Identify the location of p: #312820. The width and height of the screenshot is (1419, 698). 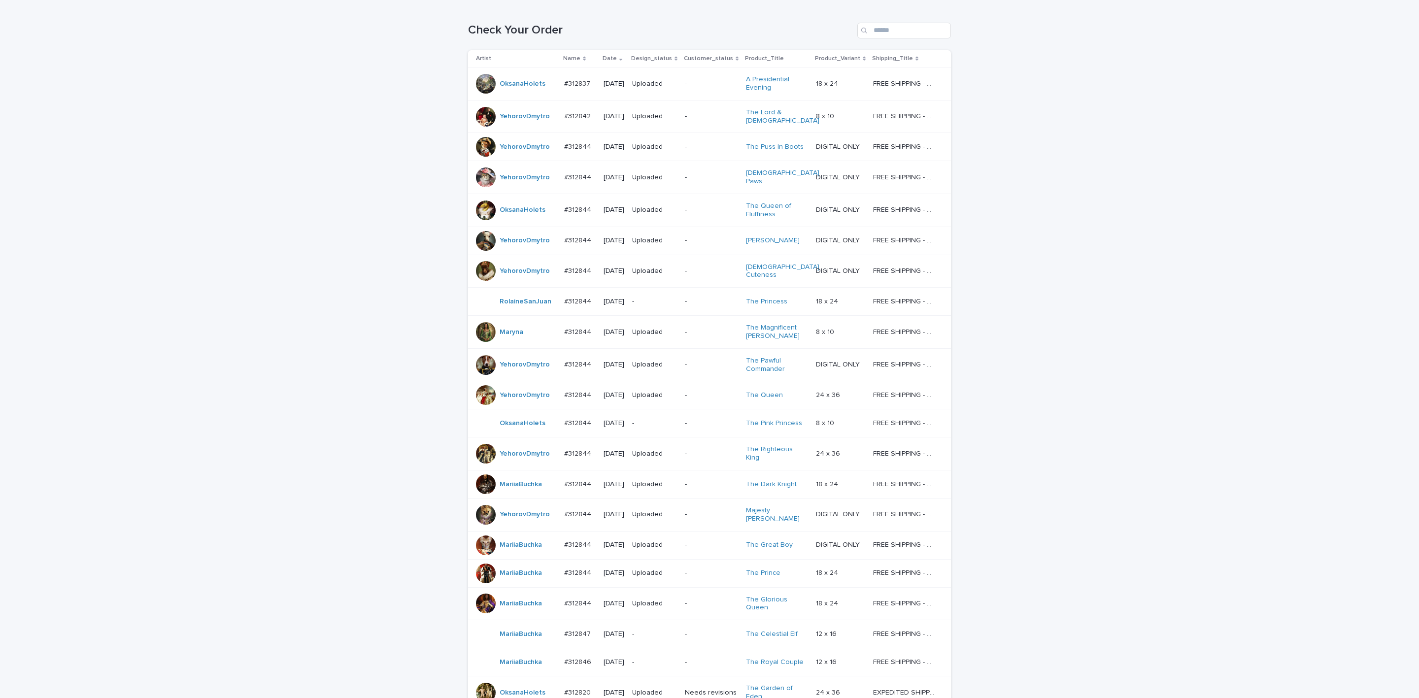
(579, 692).